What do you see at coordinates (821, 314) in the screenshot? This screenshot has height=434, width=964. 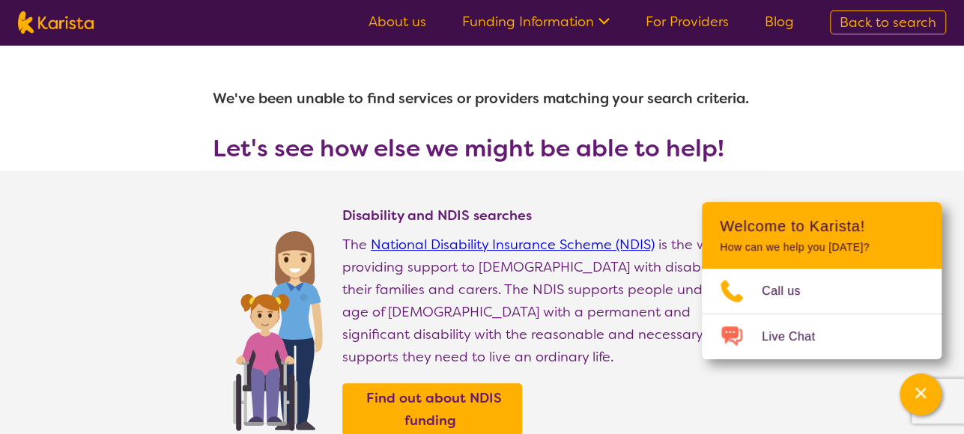 I see `ul: Choose channel` at bounding box center [821, 314].